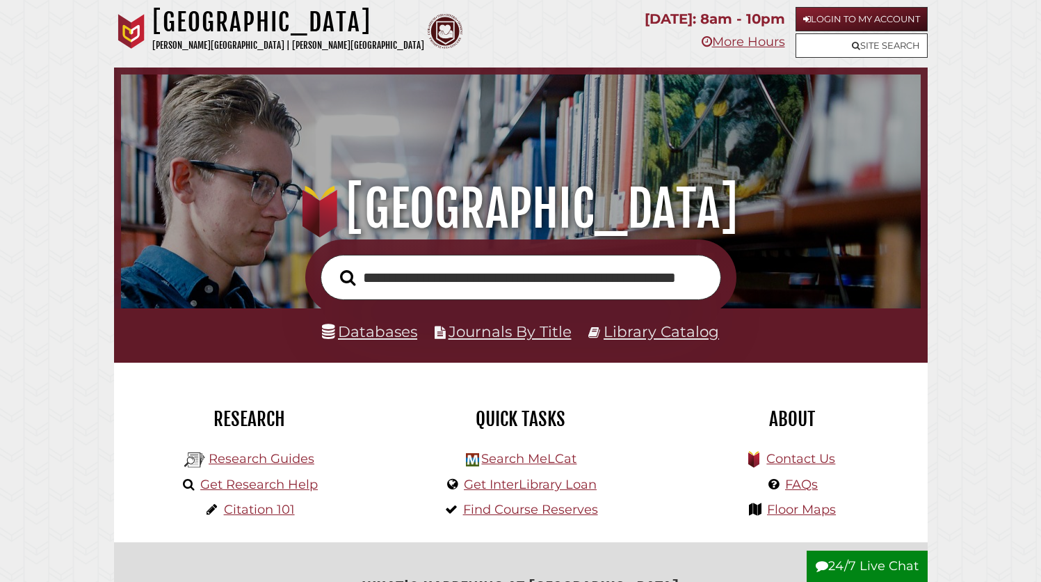 Image resolution: width=1041 pixels, height=582 pixels. Describe the element at coordinates (445, 31) in the screenshot. I see `img: Calvin Theological Seminary` at that location.